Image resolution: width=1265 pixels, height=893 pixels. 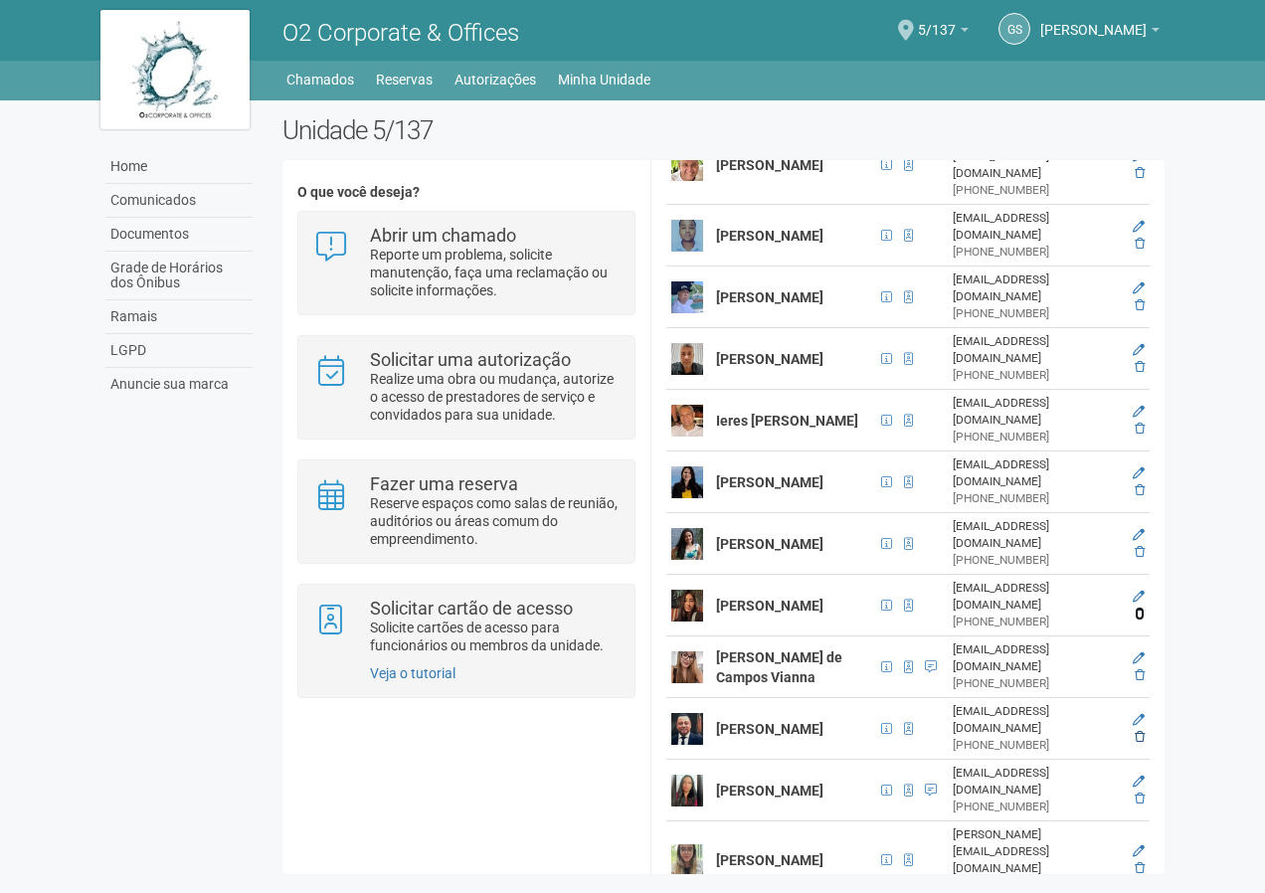 What do you see at coordinates (465, 192) in the screenshot?
I see `h4: O que você deseja?` at bounding box center [465, 192].